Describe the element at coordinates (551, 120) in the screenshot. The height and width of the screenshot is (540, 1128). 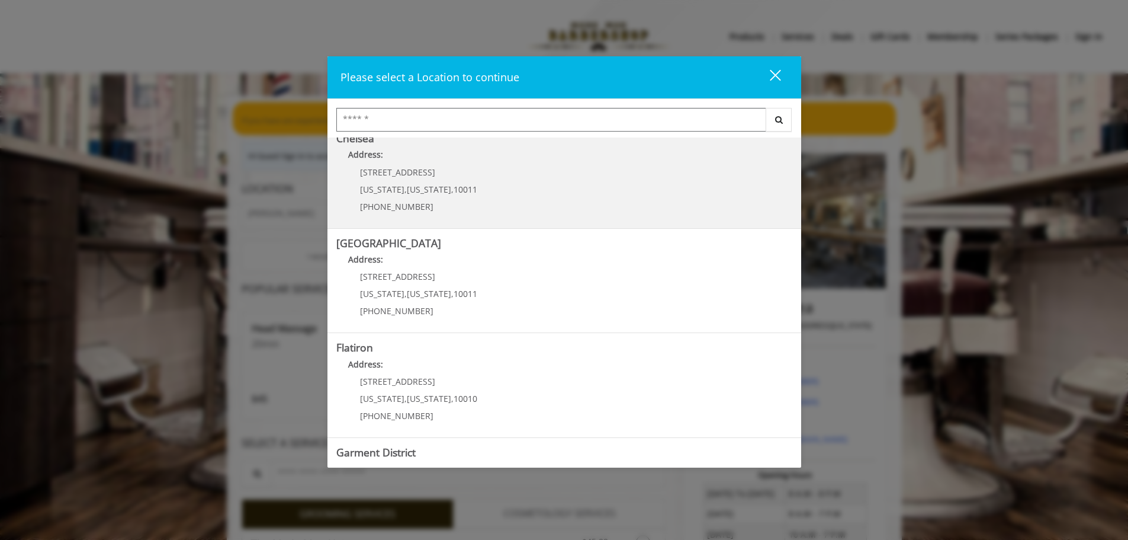
I see `input: Search Center` at that location.